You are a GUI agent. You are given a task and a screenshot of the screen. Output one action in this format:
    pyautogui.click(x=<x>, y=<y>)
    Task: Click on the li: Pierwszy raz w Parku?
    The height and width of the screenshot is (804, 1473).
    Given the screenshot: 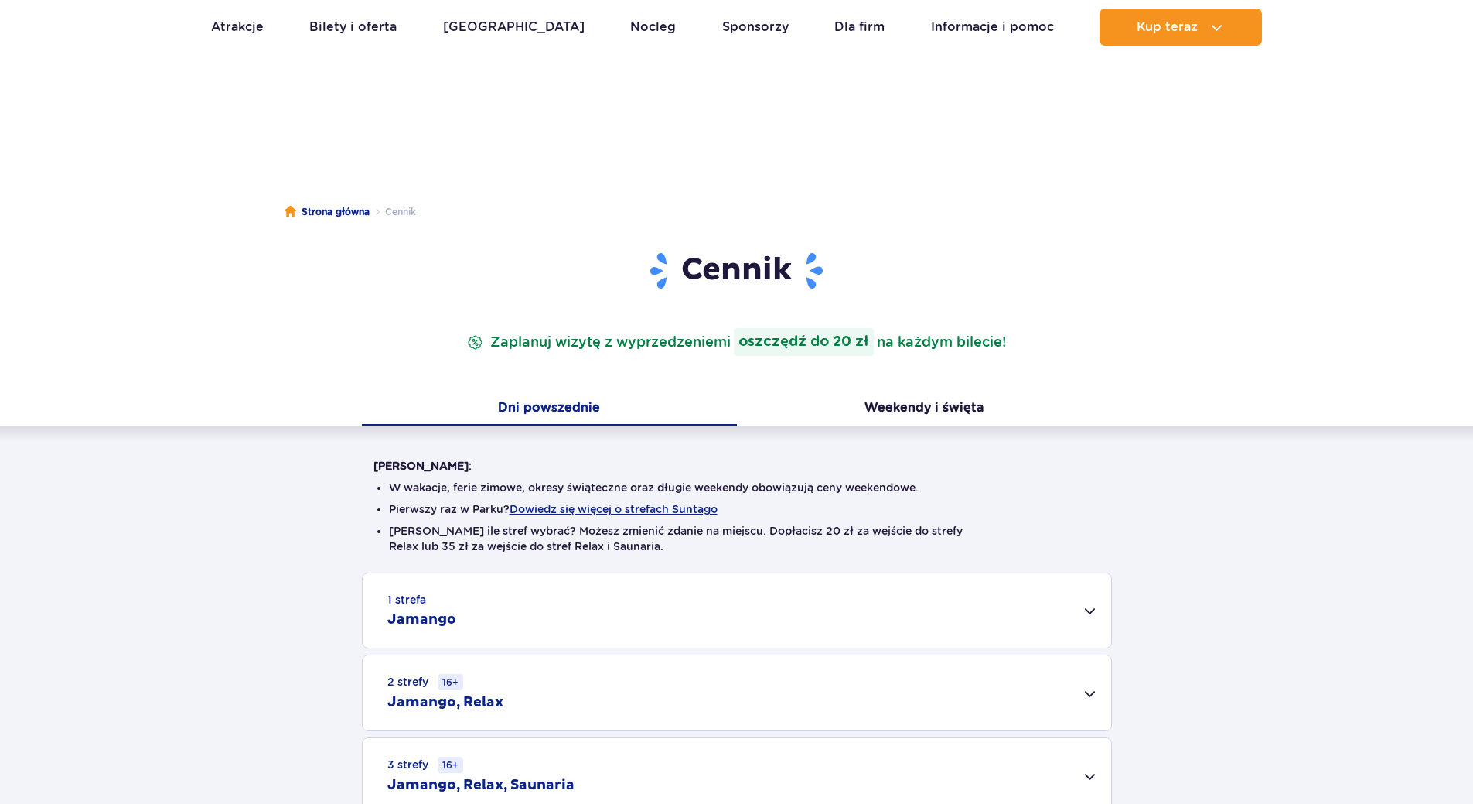 What is the action you would take?
    pyautogui.click(x=737, y=509)
    